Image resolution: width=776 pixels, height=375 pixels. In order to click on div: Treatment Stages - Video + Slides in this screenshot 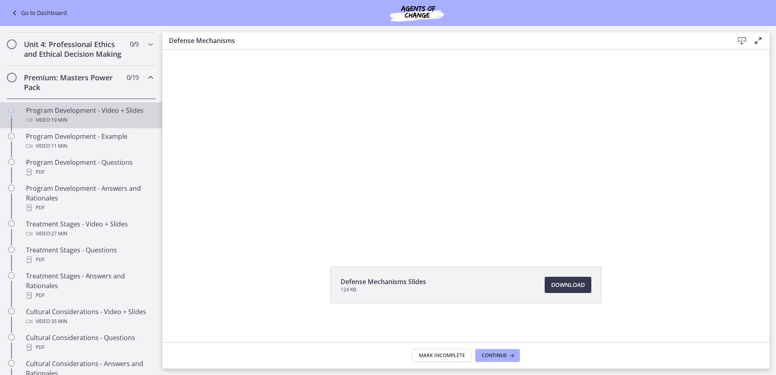, I will do `click(89, 229)`.